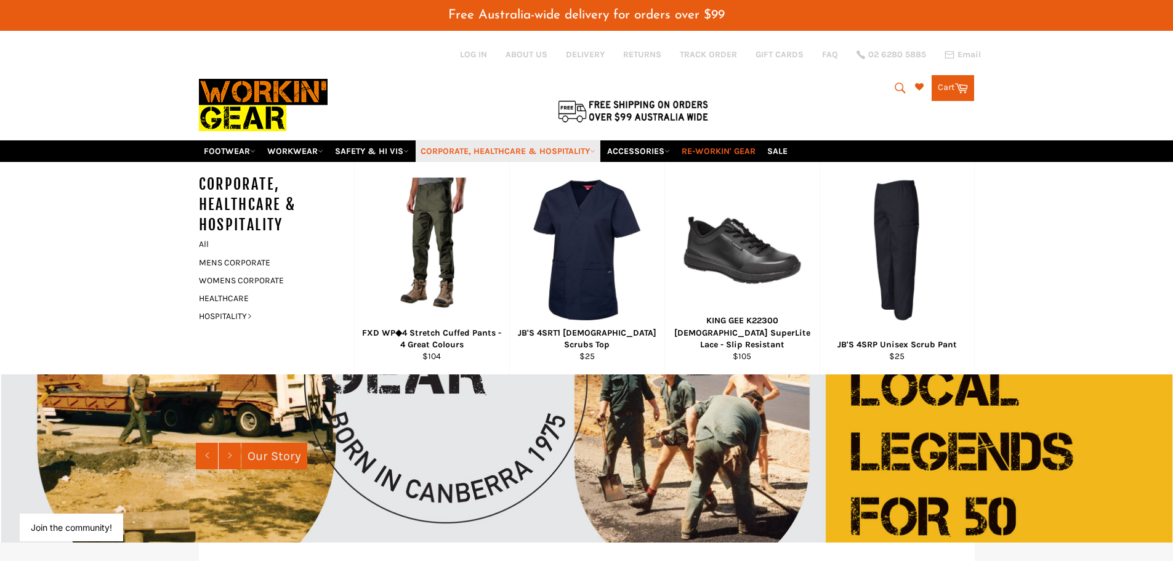 This screenshot has height=561, width=1173. What do you see at coordinates (267, 298) in the screenshot?
I see `a: HEALTHCARE` at bounding box center [267, 298].